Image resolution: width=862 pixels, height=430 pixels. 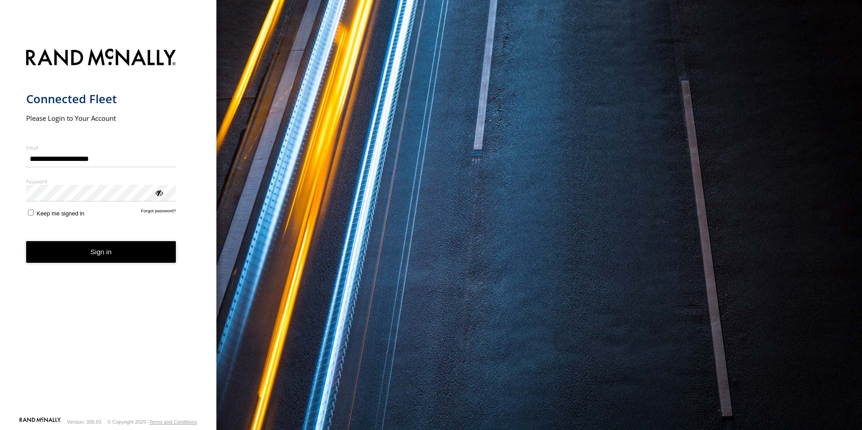 I want to click on img: Rand McNally, so click(x=101, y=58).